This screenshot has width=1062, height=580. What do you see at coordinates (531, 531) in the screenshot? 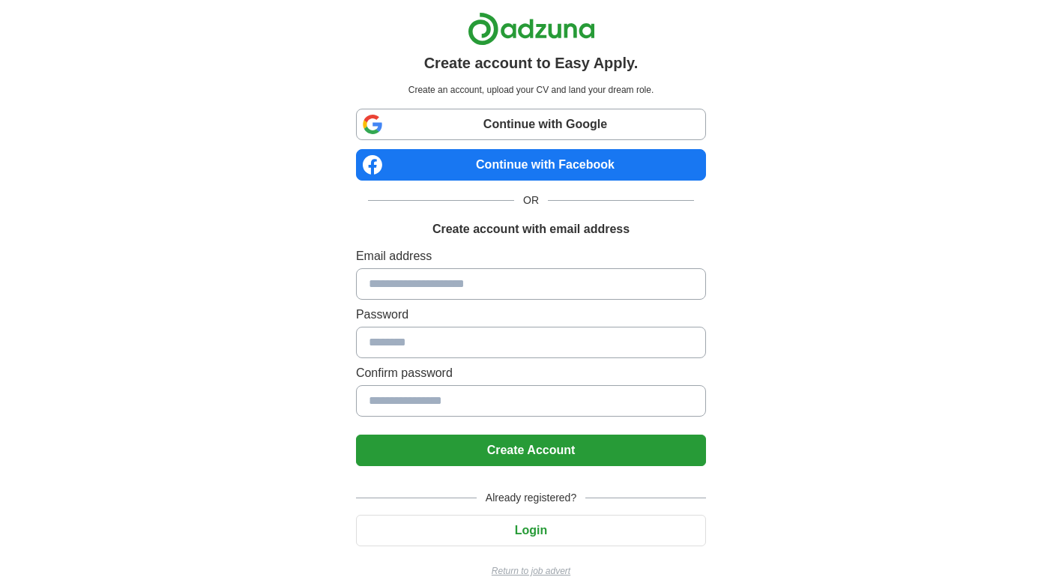
I see `button: Login` at bounding box center [531, 531].